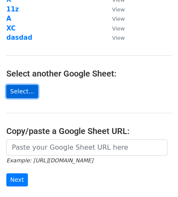 The image size is (178, 197). What do you see at coordinates (11, 28) in the screenshot?
I see `strong: XC` at bounding box center [11, 28].